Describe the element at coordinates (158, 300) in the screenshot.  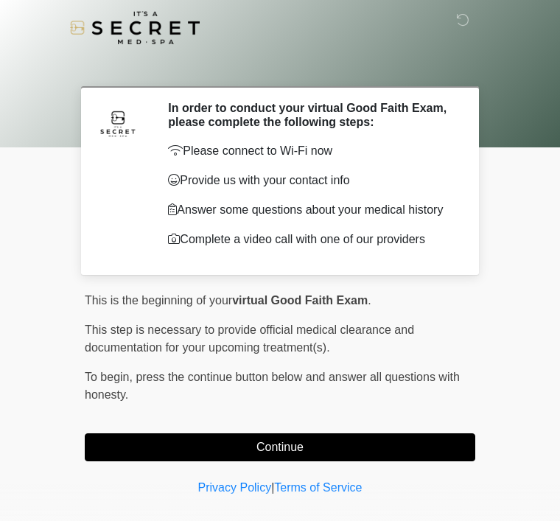
I see `span: This is the beginning of your` at that location.